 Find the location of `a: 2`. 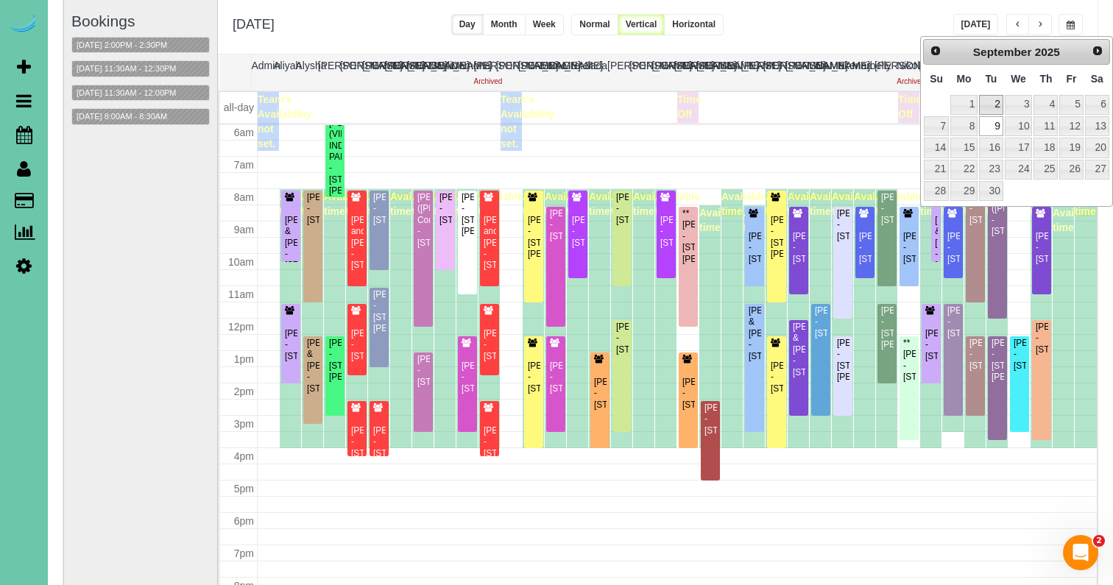

a: 2 is located at coordinates (991, 105).